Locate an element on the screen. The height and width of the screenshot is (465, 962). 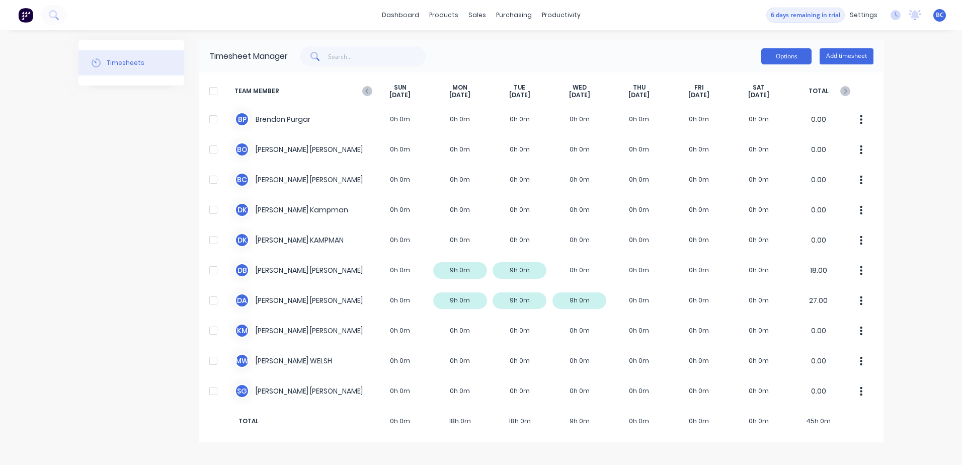
div: Timesheet Manager is located at coordinates (249, 56).